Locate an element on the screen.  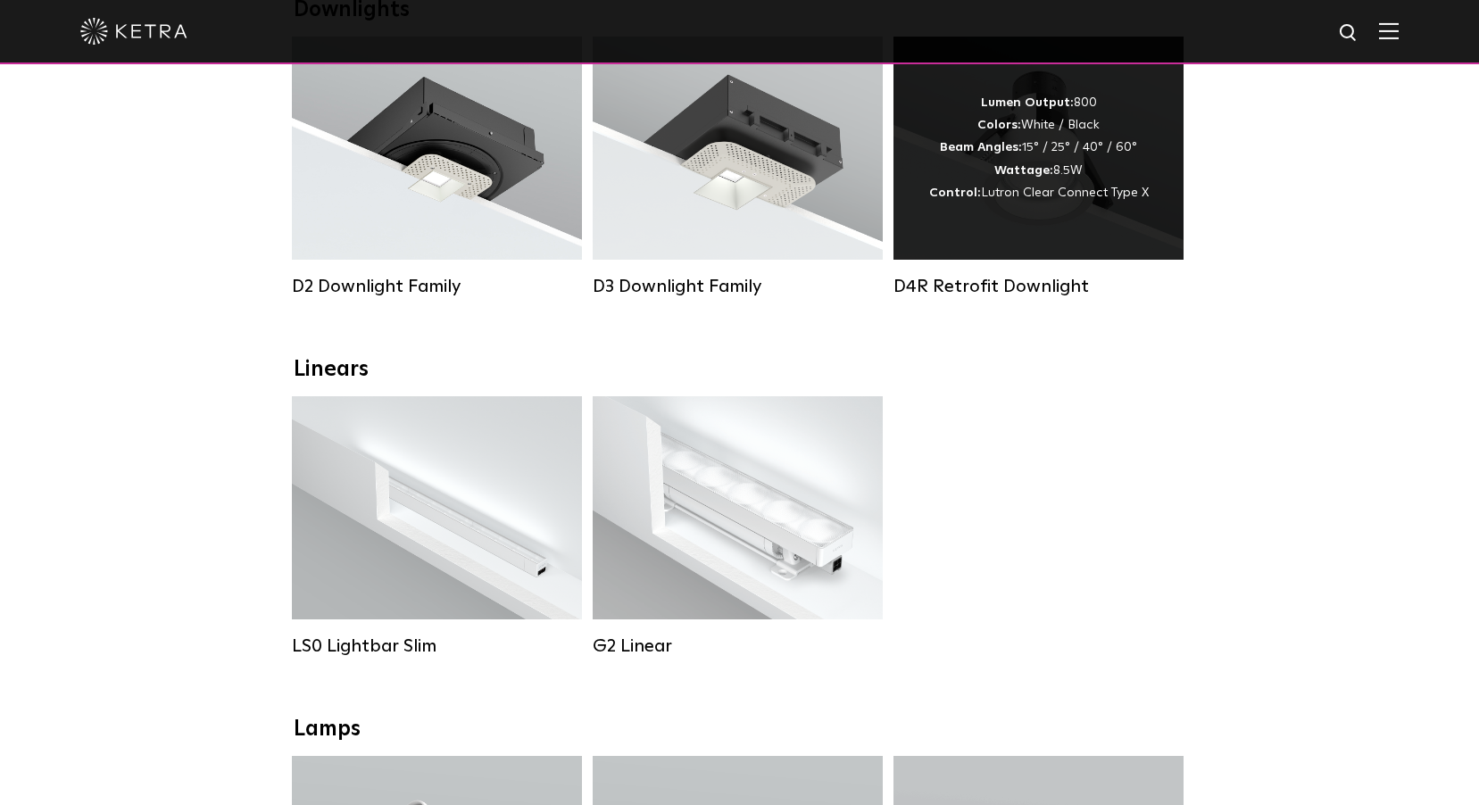
strong: Beam Angles: is located at coordinates (981, 147).